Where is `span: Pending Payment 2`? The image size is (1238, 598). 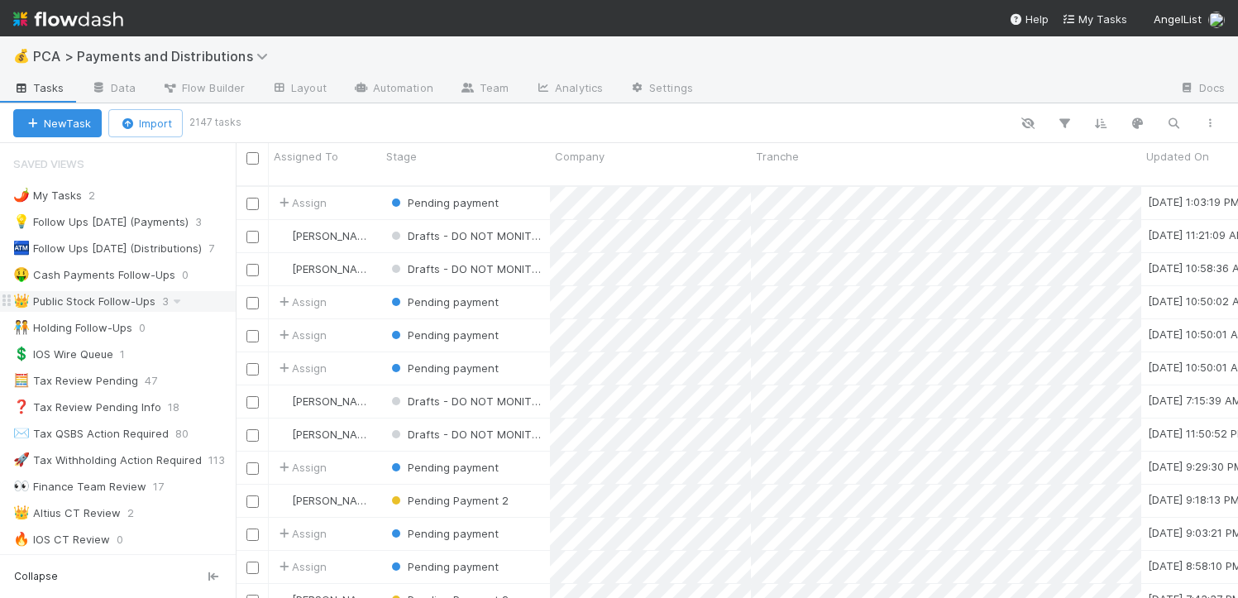
span: Pending Payment 2 is located at coordinates (448, 500).